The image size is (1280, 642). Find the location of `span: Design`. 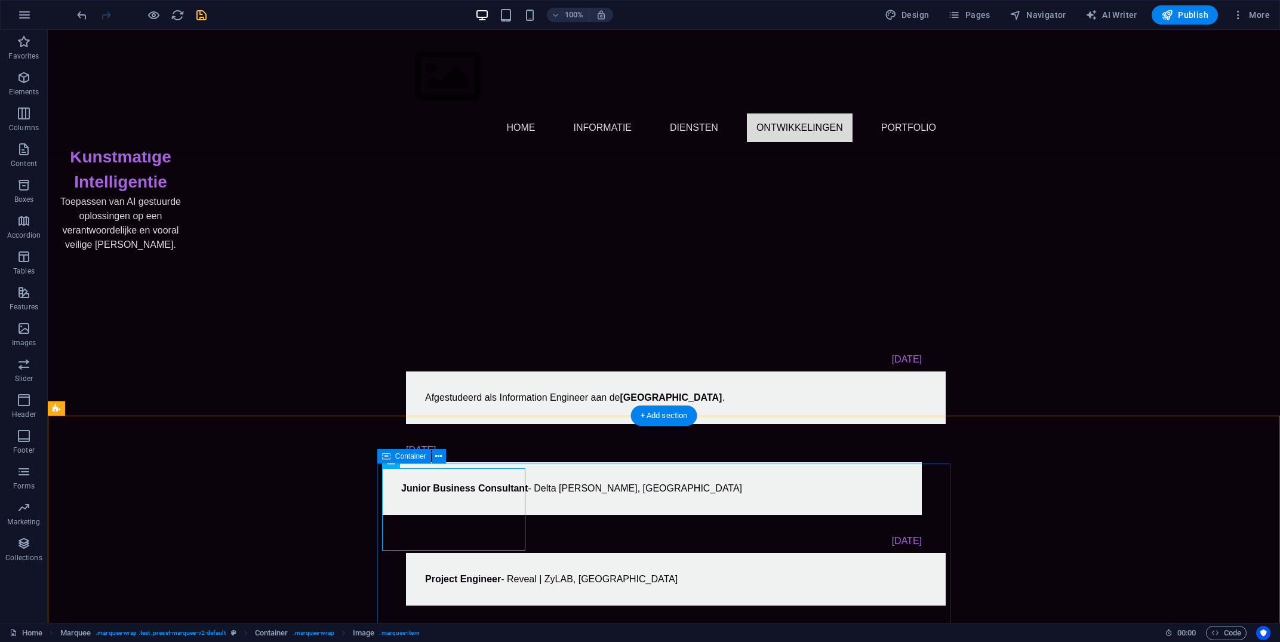

span: Design is located at coordinates (907, 15).